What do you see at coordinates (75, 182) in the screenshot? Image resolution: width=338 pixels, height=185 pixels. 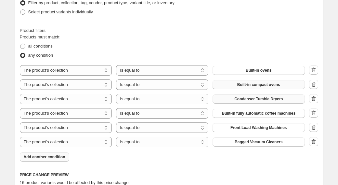 I see `span: 16 product variants would be affected by this price change:` at bounding box center [75, 182].